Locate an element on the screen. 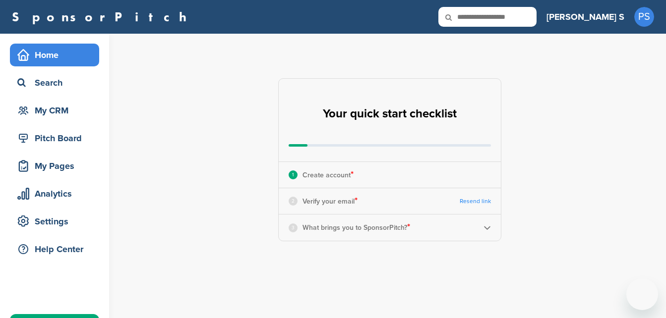 This screenshot has height=318, width=666. div: Pitch Board is located at coordinates (57, 138).